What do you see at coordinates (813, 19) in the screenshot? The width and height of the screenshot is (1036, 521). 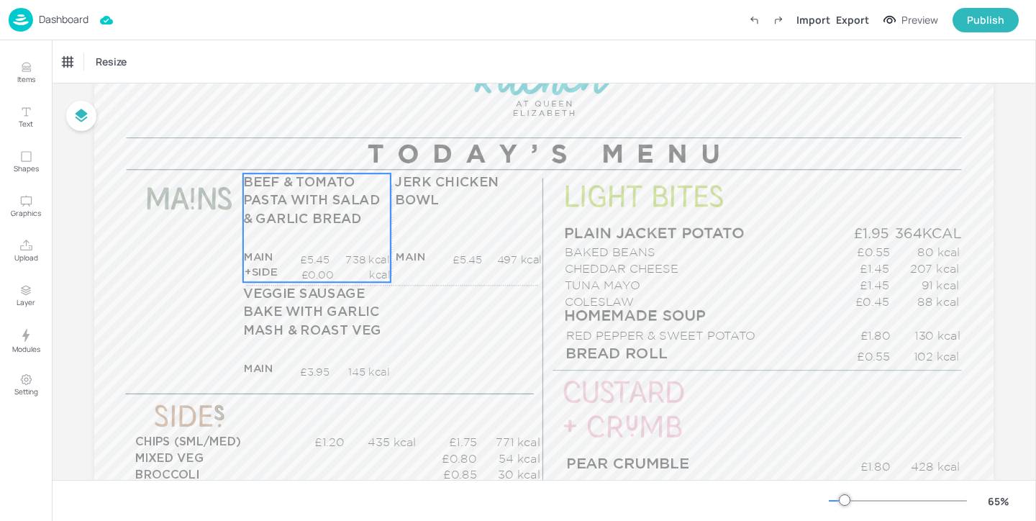 I see `div: Import` at bounding box center [813, 19].